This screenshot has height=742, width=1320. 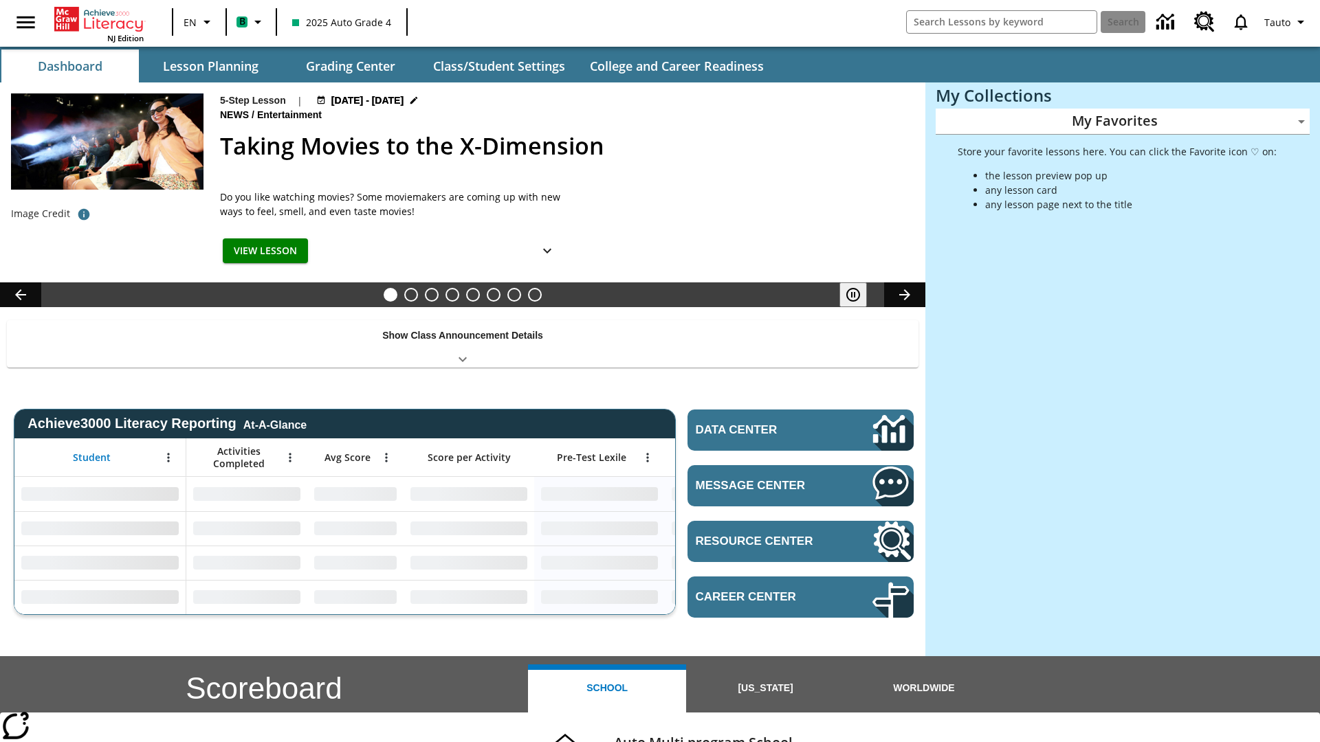 I want to click on span: News, so click(x=236, y=115).